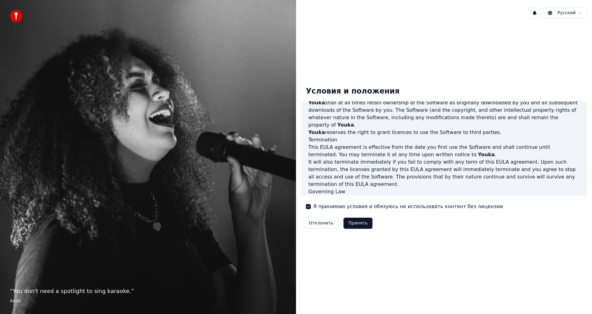 This screenshot has width=592, height=314. Describe the element at coordinates (148, 301) in the screenshot. I see `footer: Anon` at that location.